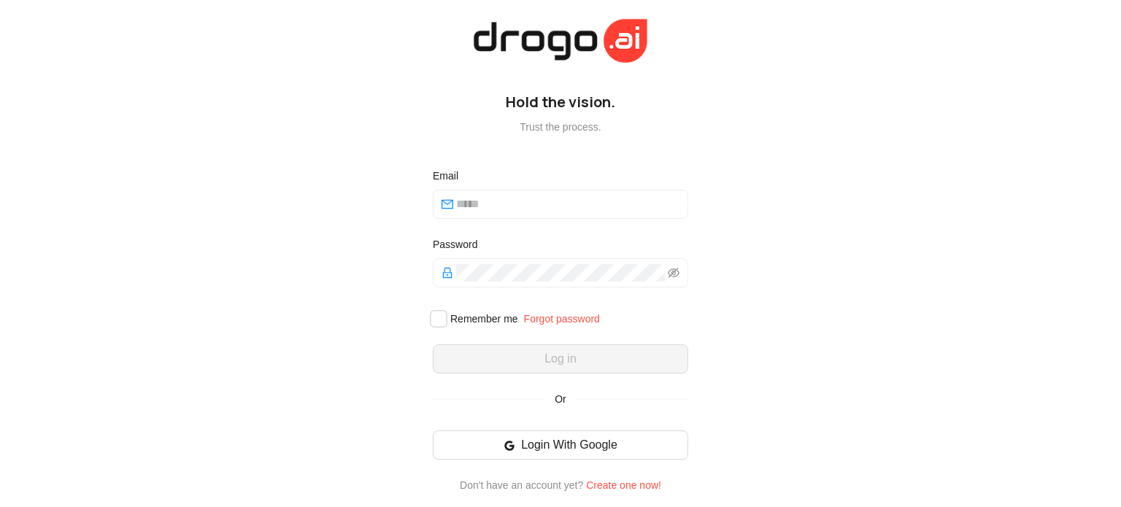 The image size is (1121, 507). I want to click on a: Create one now!, so click(624, 486).